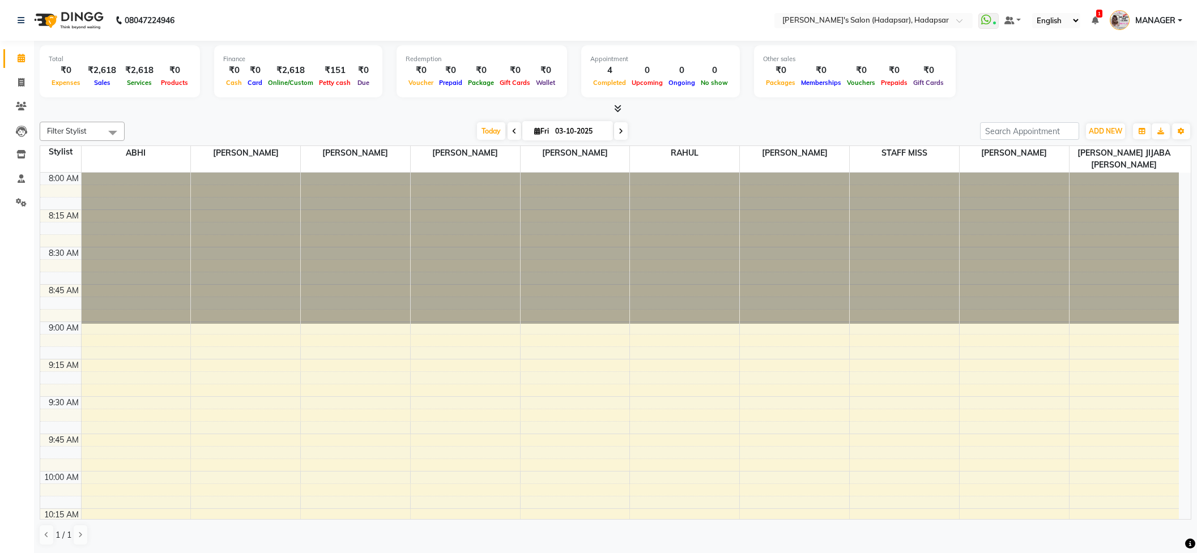  What do you see at coordinates (481, 83) in the screenshot?
I see `span: Package` at bounding box center [481, 83].